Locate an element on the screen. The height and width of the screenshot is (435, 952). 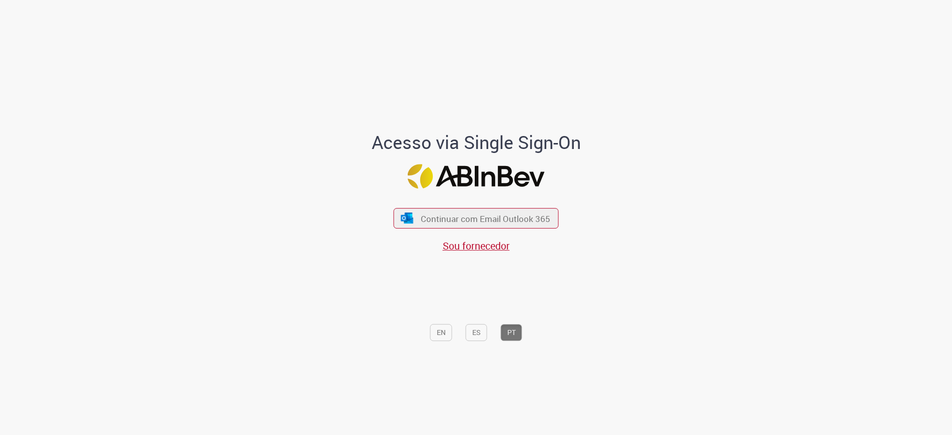
img: Logo ABInBev is located at coordinates (476, 177).